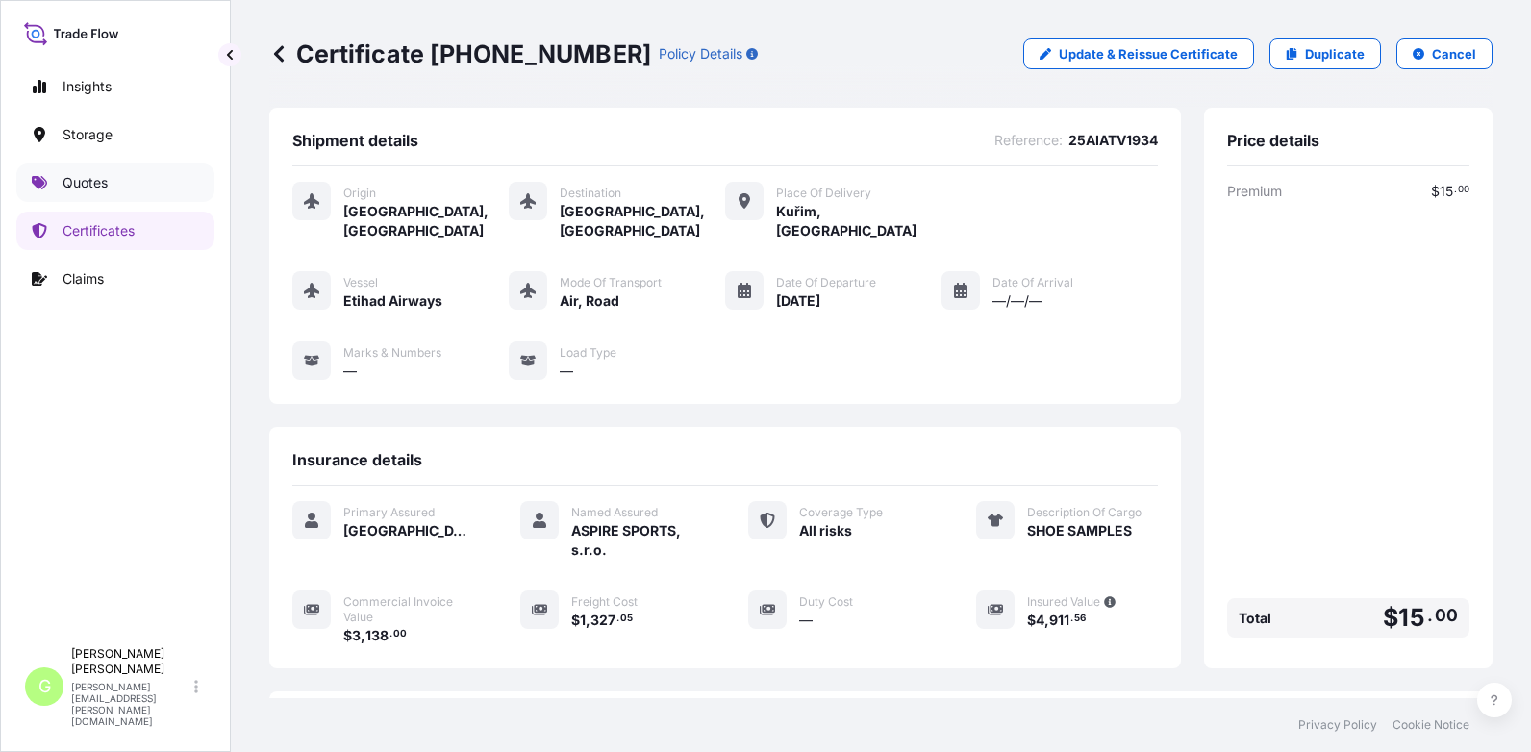 The height and width of the screenshot is (752, 1531). I want to click on span: 56, so click(1080, 618).